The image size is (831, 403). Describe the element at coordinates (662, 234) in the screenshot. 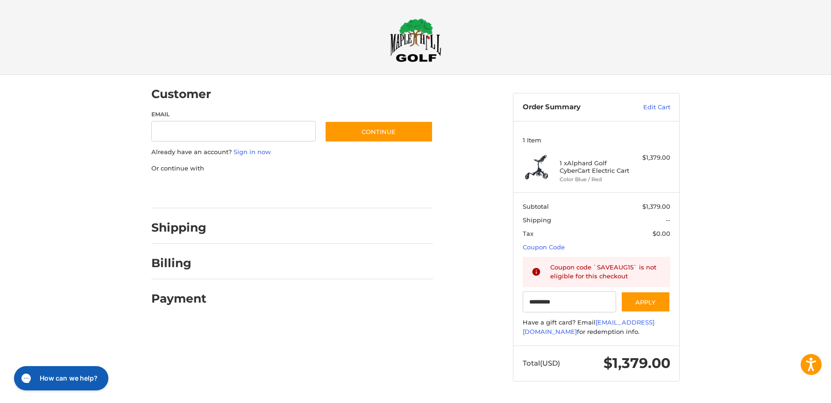

I see `span: $0.00` at that location.